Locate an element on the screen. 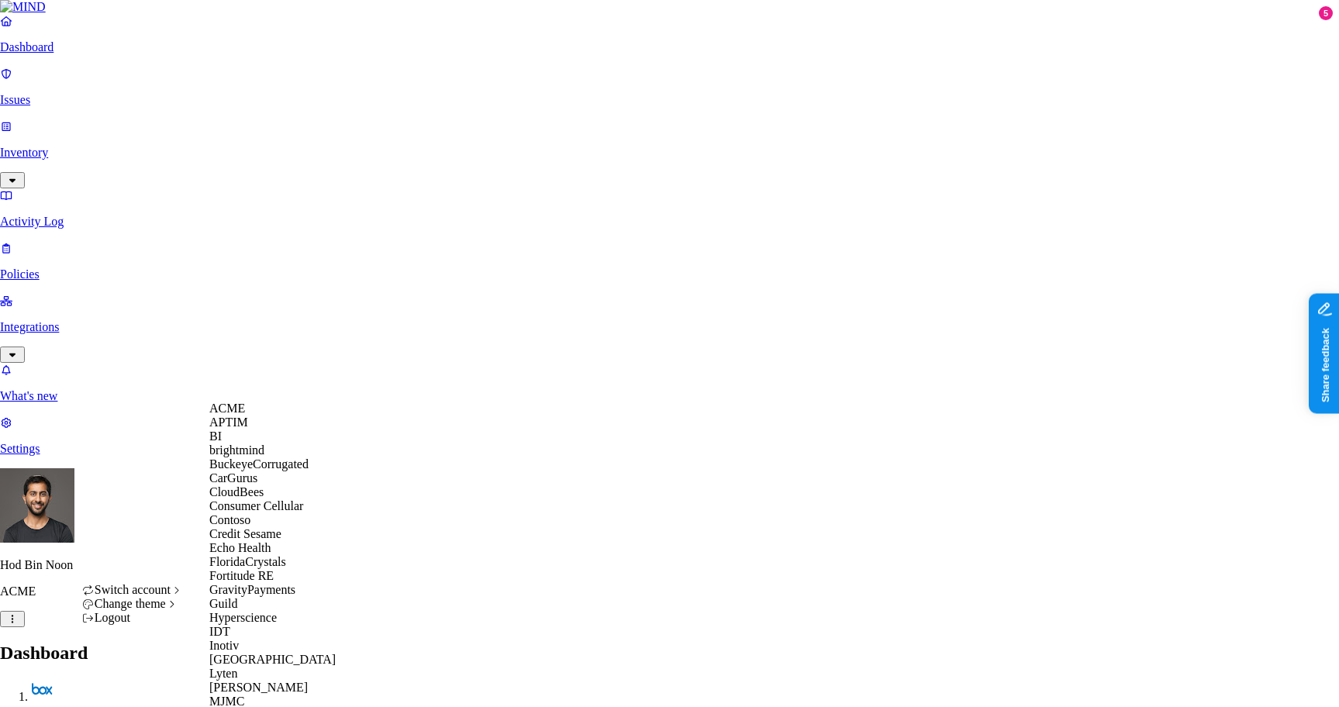 The height and width of the screenshot is (707, 1339). span: Switch account is located at coordinates (133, 589).